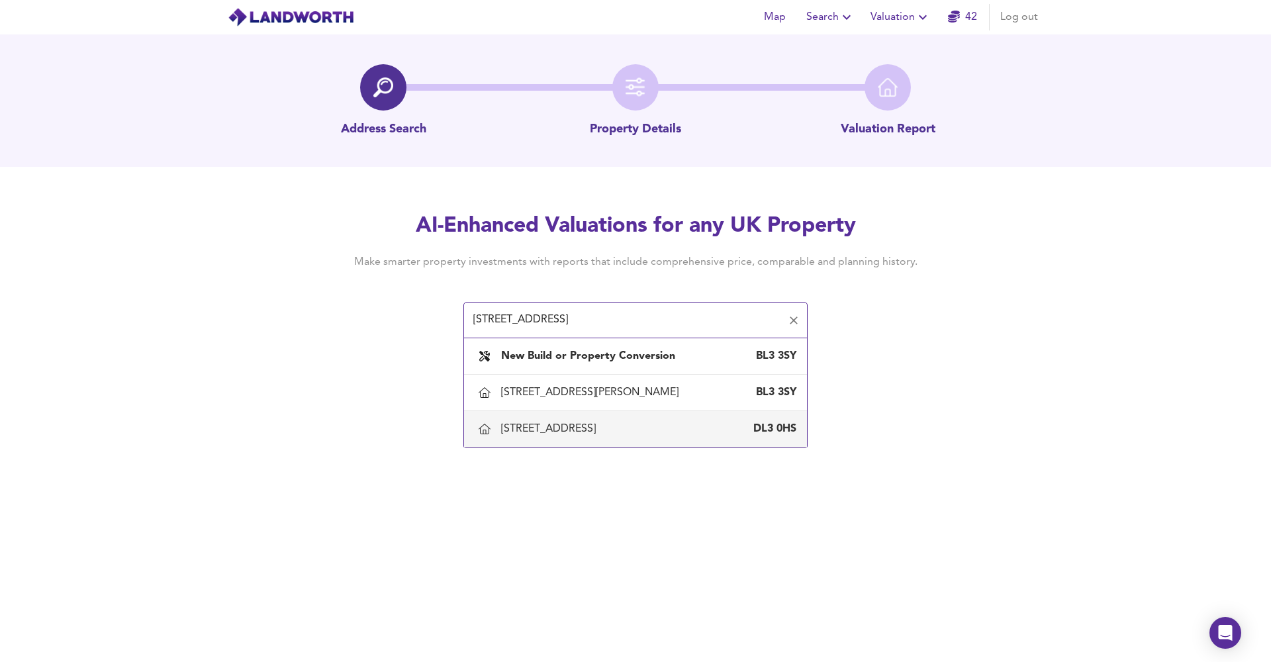  Describe the element at coordinates (774, 17) in the screenshot. I see `span: Map` at that location.